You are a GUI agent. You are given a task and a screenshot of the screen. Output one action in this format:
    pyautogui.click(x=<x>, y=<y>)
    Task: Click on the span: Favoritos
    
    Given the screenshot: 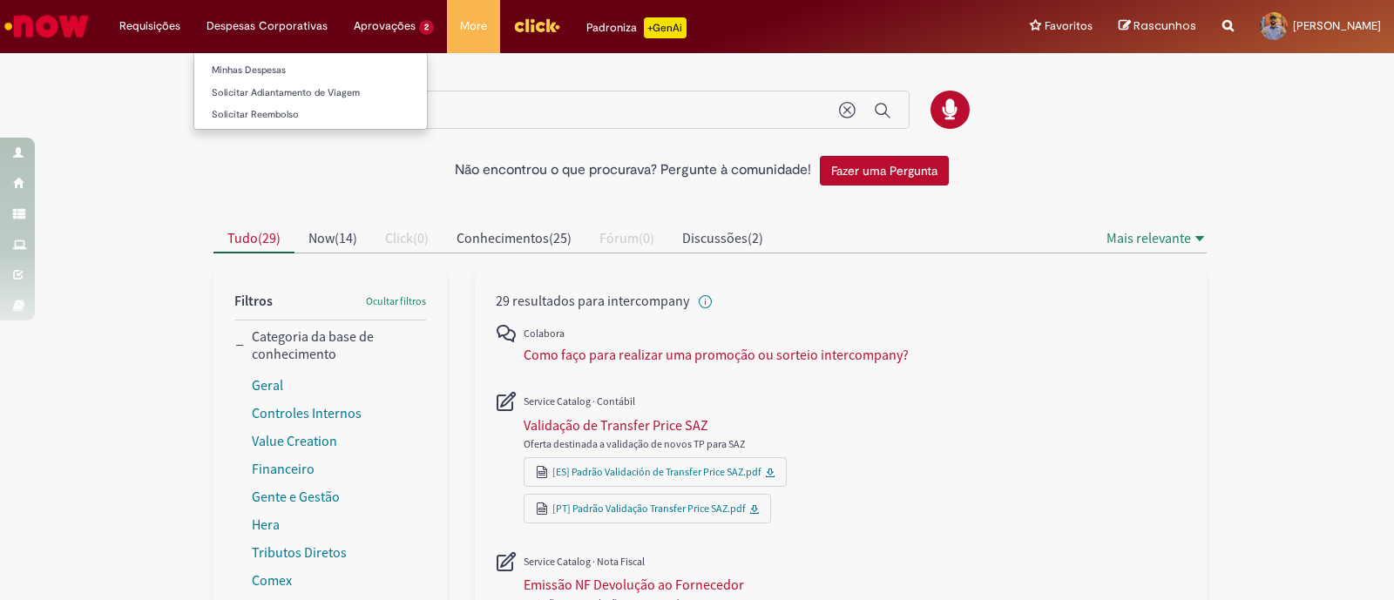 What is the action you would take?
    pyautogui.click(x=1068, y=26)
    